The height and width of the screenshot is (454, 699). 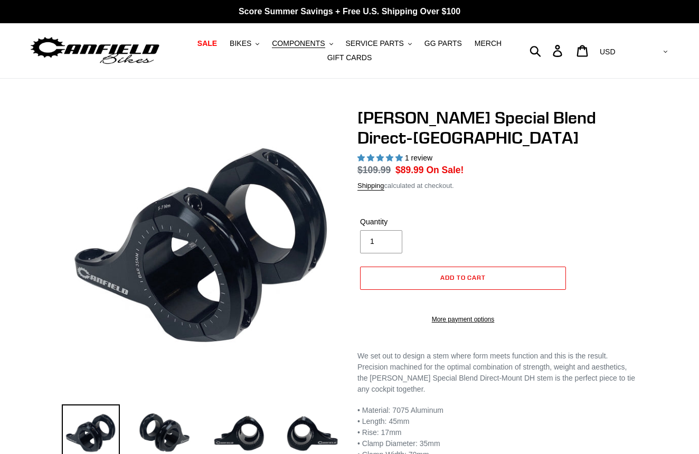 I want to click on a: Shipping, so click(x=371, y=186).